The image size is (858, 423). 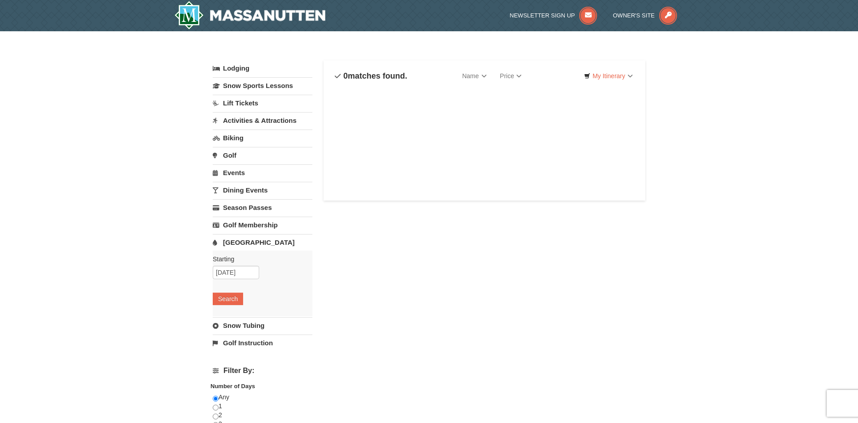 I want to click on button: Search, so click(x=228, y=299).